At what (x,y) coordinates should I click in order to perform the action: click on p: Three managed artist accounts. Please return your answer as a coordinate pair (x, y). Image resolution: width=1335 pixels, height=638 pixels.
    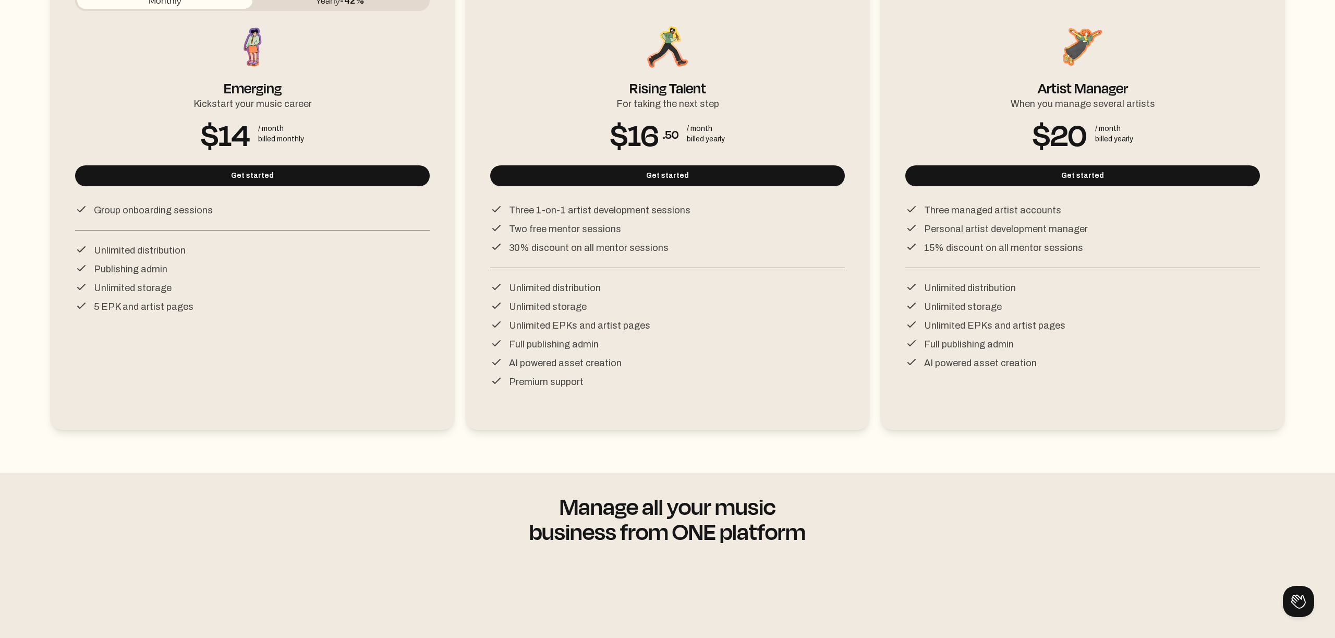
    Looking at the image, I should click on (993, 210).